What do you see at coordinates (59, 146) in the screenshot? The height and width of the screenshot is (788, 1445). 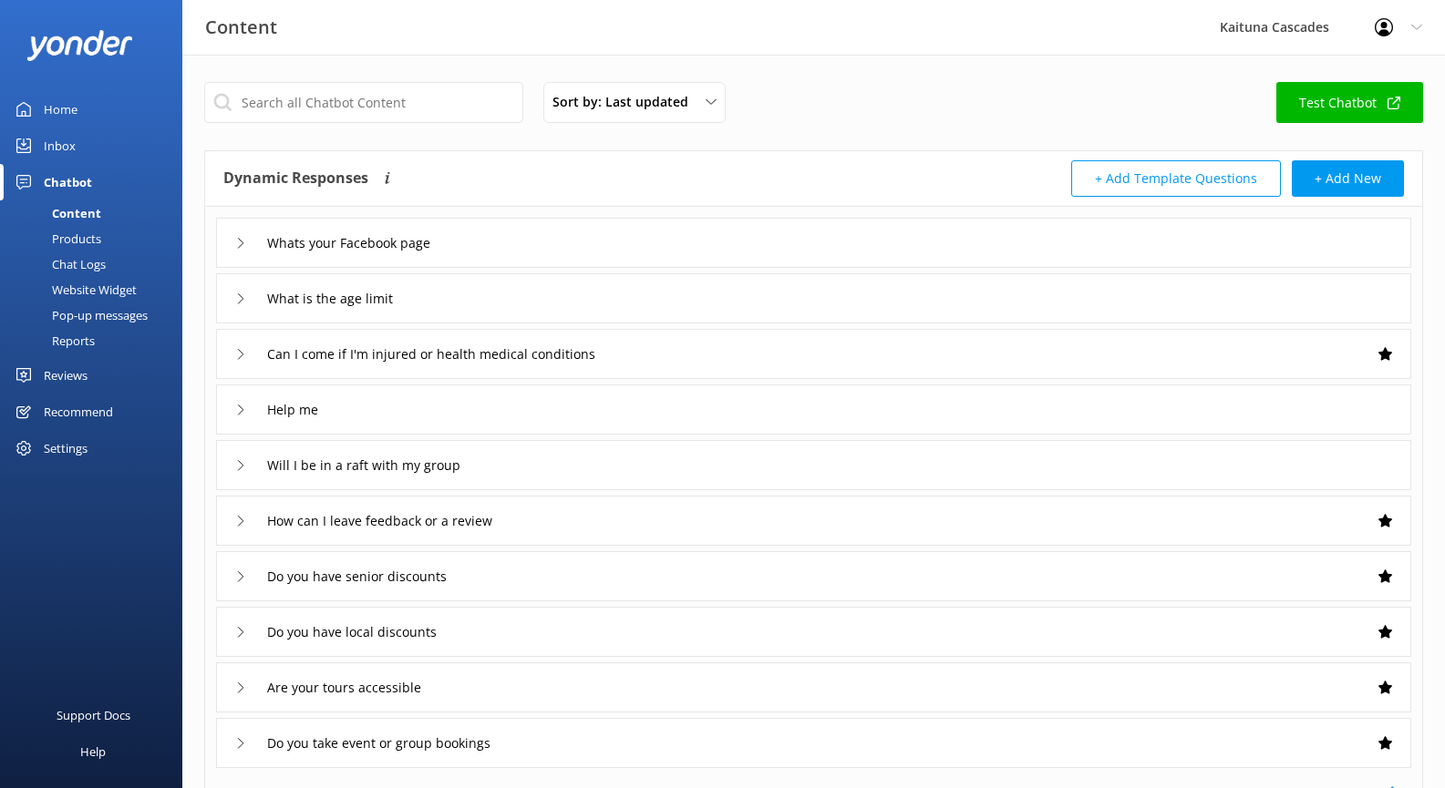 I see `div: Inbox` at bounding box center [59, 146].